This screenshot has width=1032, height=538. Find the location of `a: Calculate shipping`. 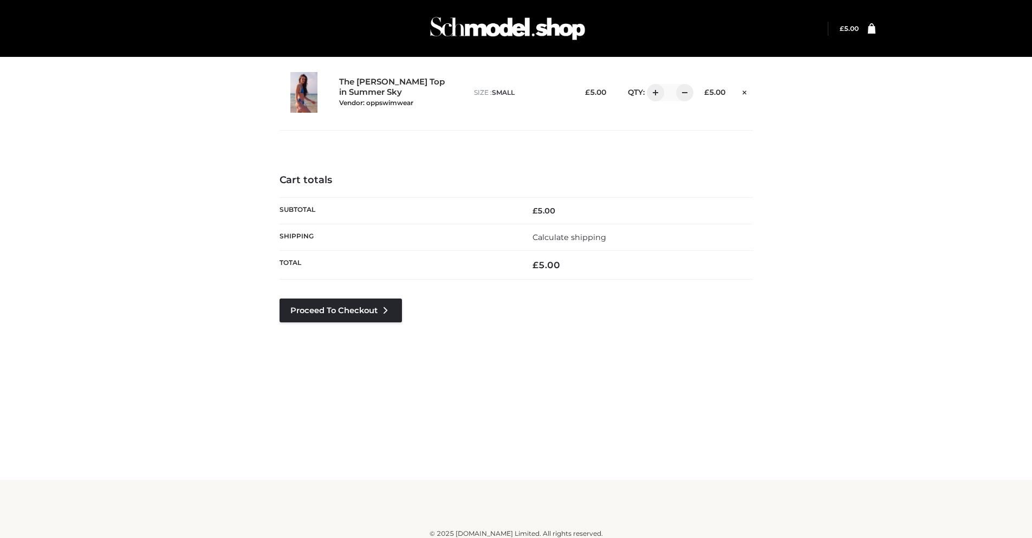

a: Calculate shipping is located at coordinates (569, 237).